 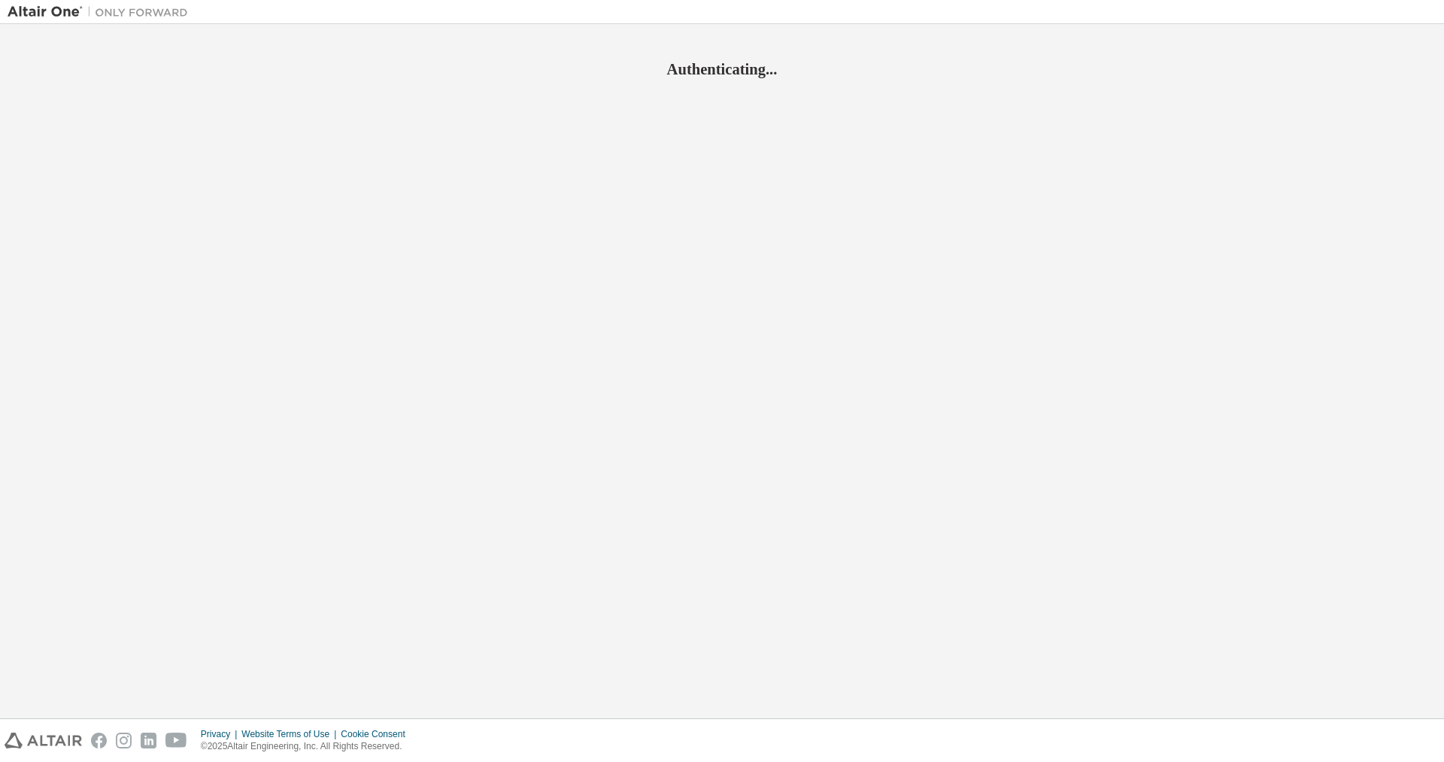 I want to click on img: altair_logo.svg, so click(x=43, y=740).